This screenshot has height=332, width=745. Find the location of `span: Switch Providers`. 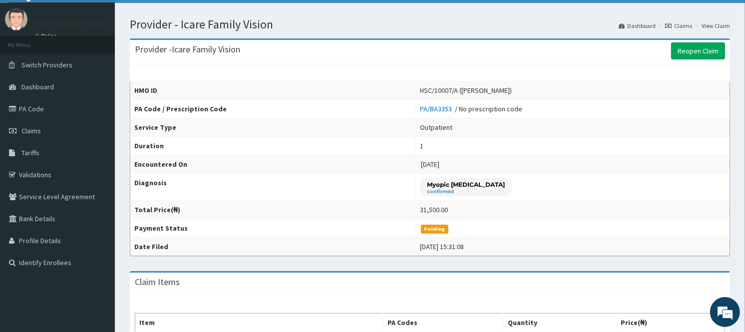

span: Switch Providers is located at coordinates (47, 65).